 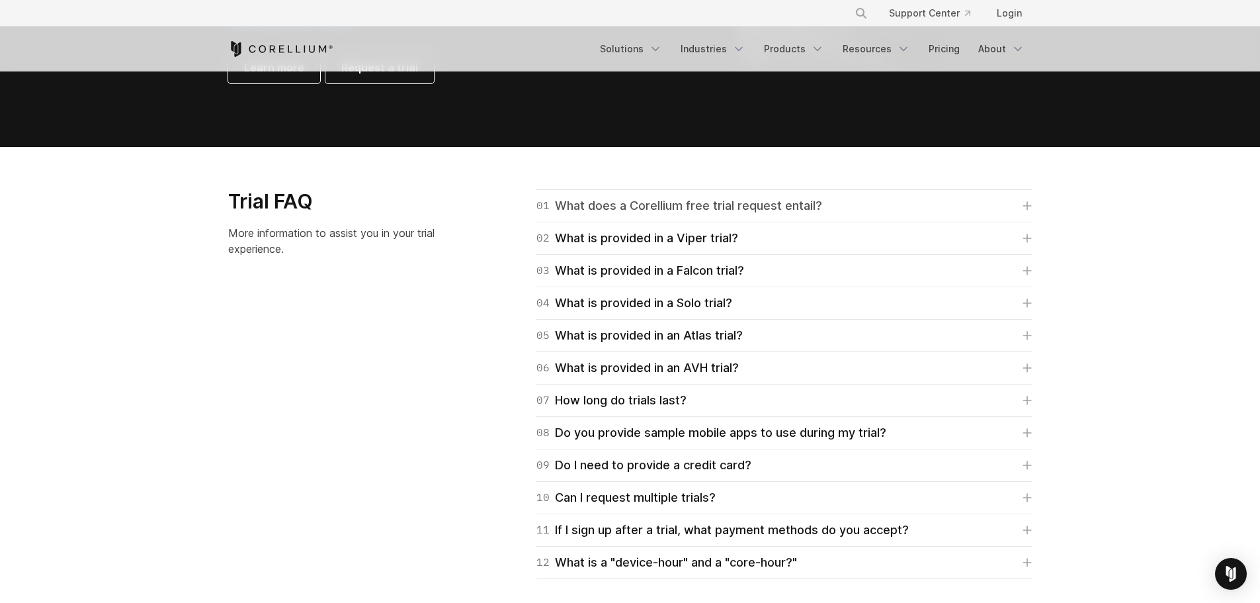 I want to click on a: 11If I sign up after a trial, what payment methods do you accept?, so click(x=784, y=530).